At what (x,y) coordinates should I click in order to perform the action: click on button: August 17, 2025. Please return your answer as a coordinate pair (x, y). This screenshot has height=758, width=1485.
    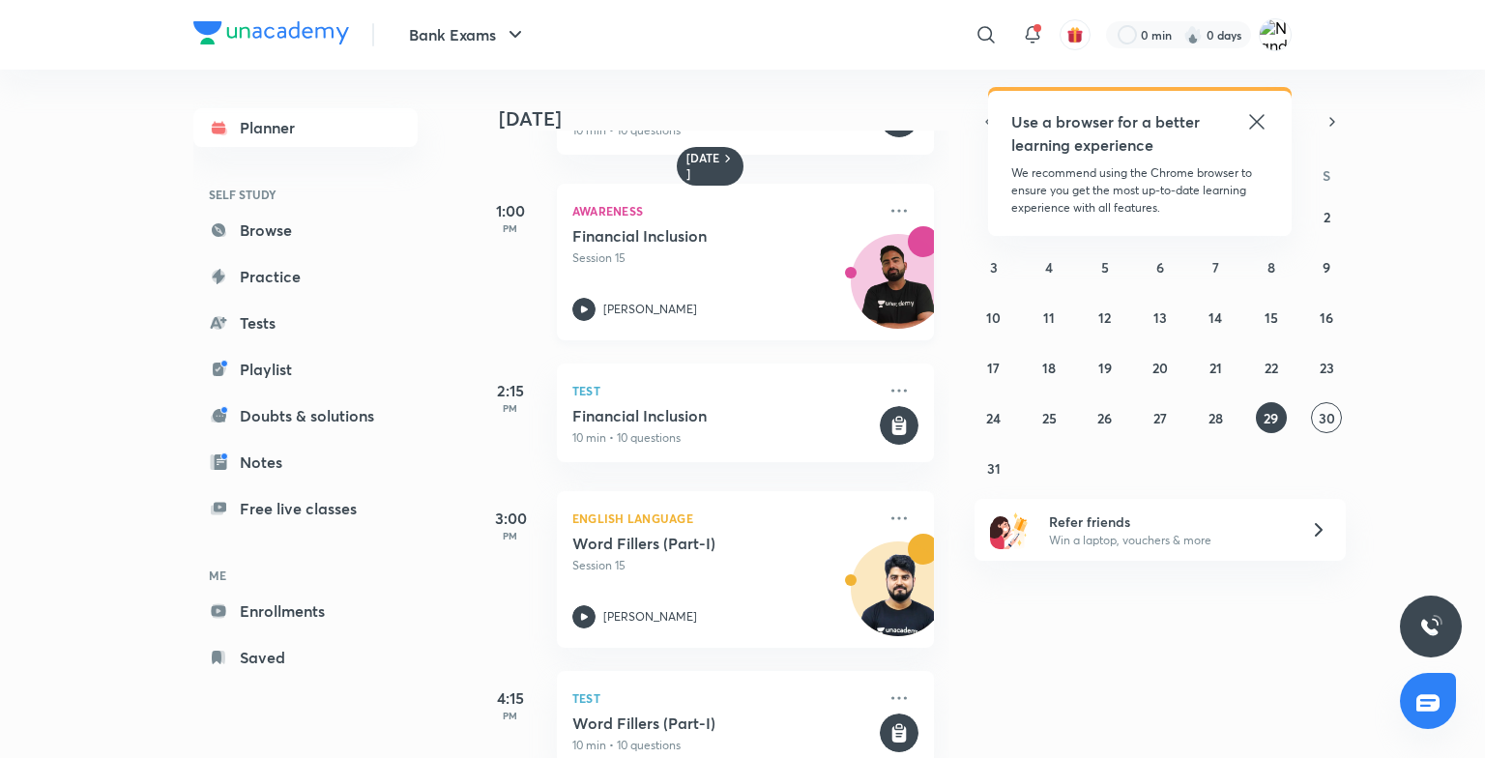
    Looking at the image, I should click on (994, 367).